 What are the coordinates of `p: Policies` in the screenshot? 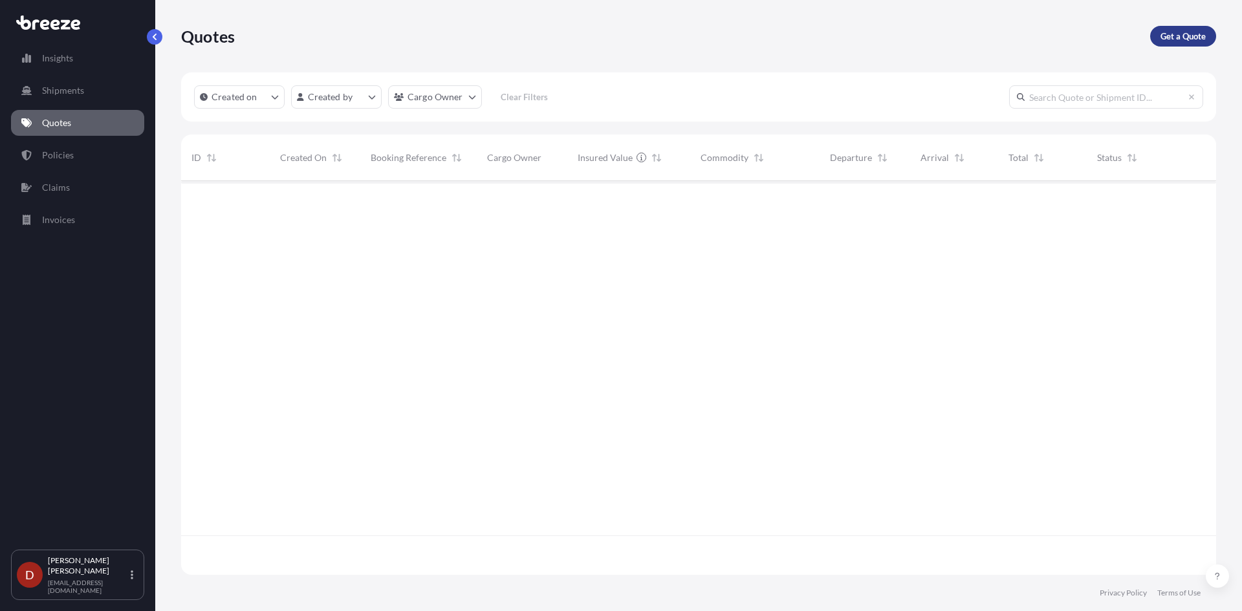 It's located at (58, 155).